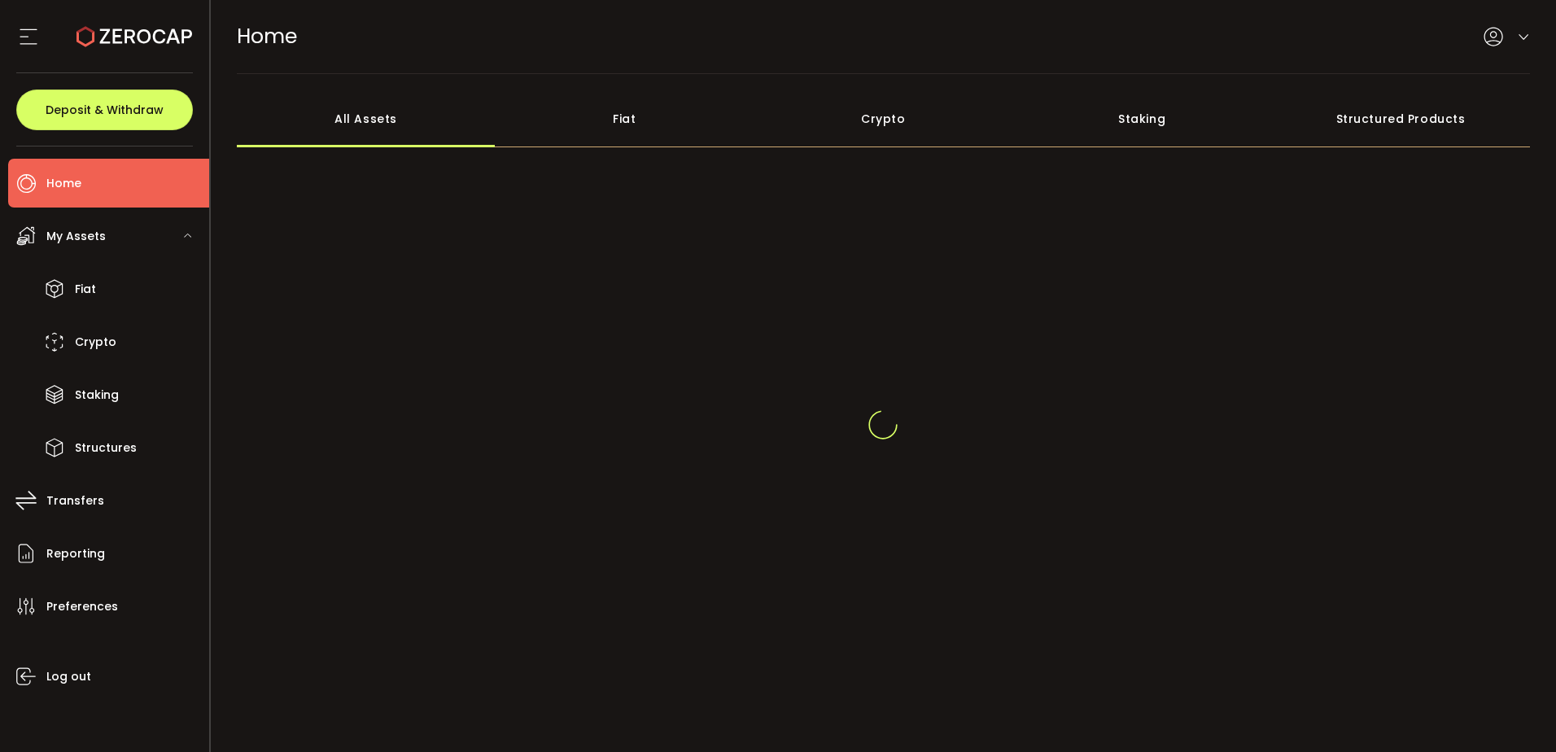 Image resolution: width=1556 pixels, height=752 pixels. What do you see at coordinates (85, 289) in the screenshot?
I see `span: Fiat` at bounding box center [85, 289].